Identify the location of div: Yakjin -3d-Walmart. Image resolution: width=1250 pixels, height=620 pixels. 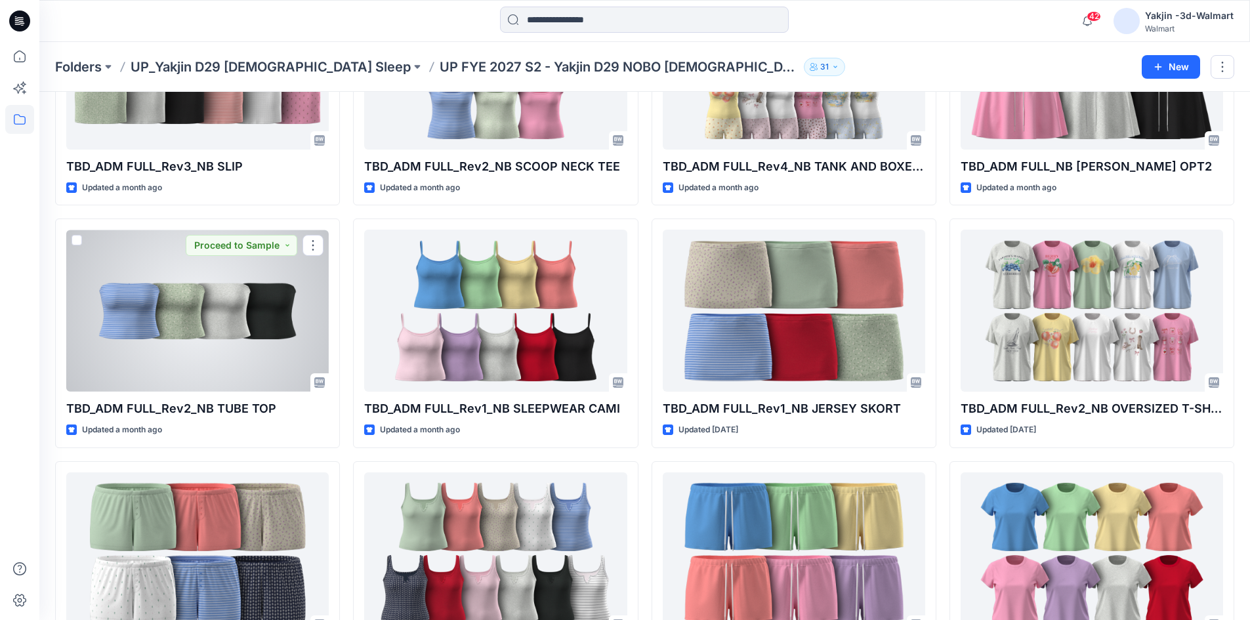
(1189, 16).